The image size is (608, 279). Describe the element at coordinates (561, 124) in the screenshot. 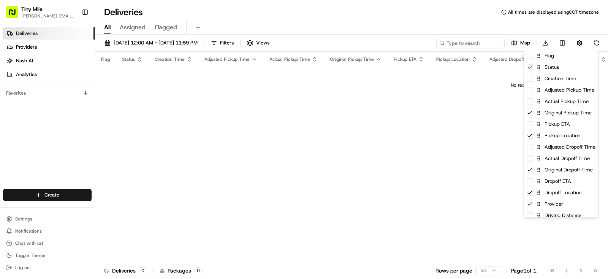

I see `div: Pickup ETA` at that location.